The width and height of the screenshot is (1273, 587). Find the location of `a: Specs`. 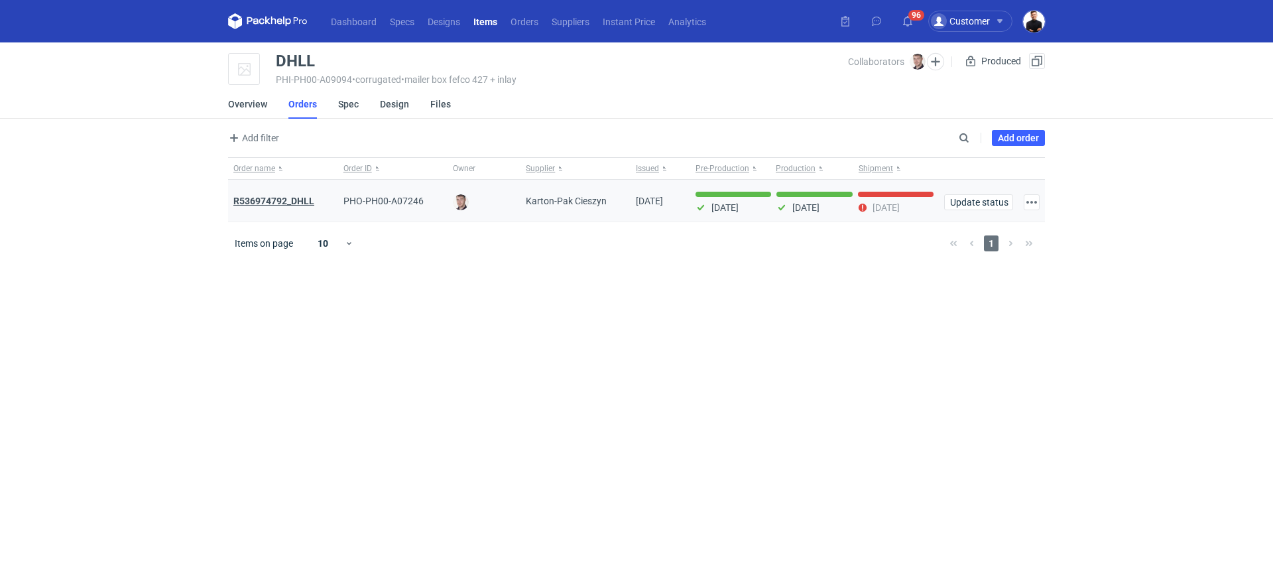

a: Specs is located at coordinates (402, 21).